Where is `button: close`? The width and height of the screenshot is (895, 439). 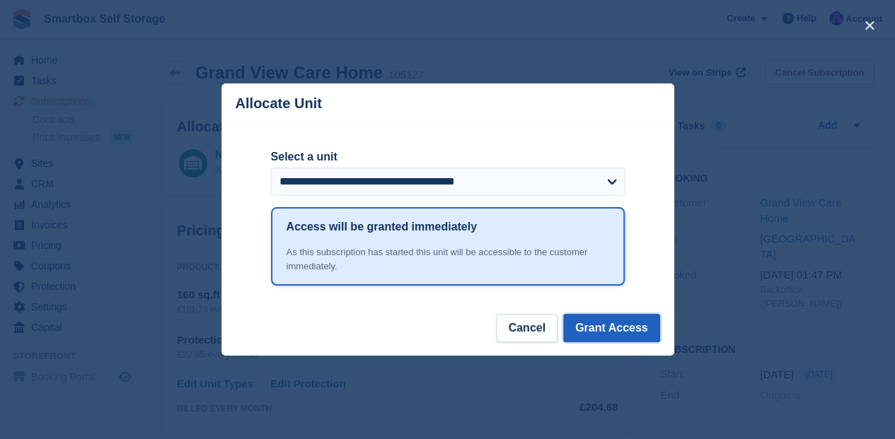 button: close is located at coordinates (869, 25).